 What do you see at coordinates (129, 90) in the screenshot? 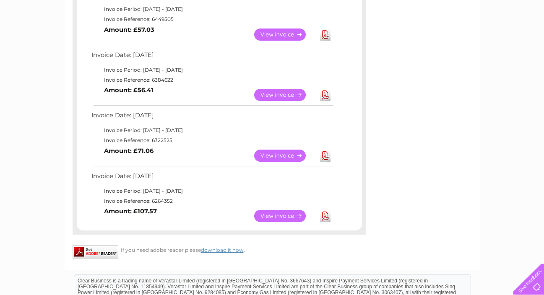
I see `b: Amount: £56.41` at bounding box center [129, 90].